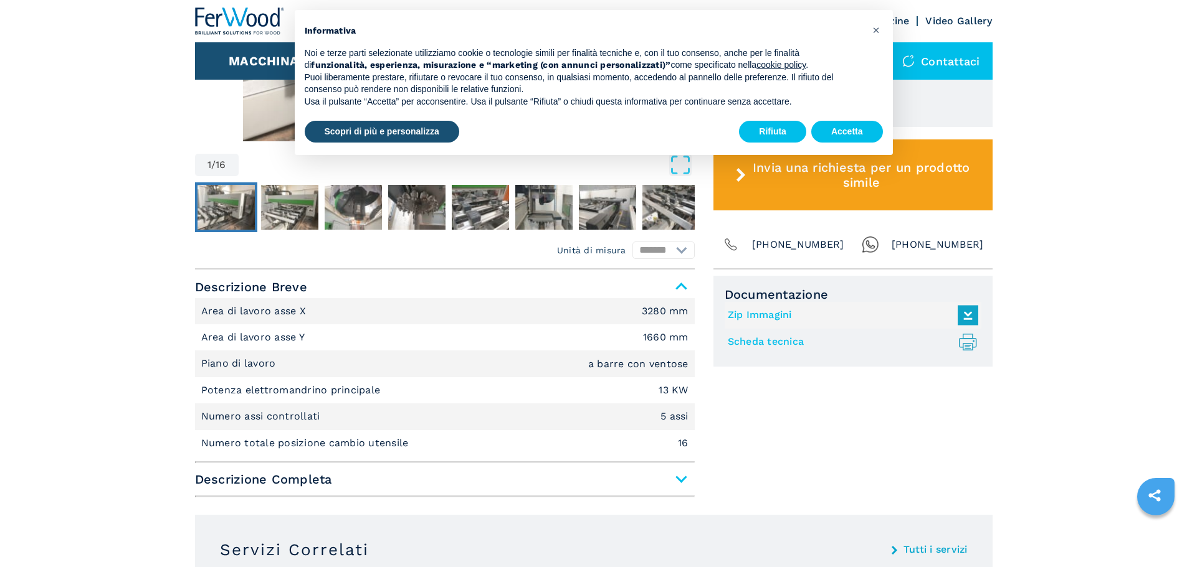 The width and height of the screenshot is (1187, 567). Describe the element at coordinates (480, 207) in the screenshot. I see `img: dc7b7709142abd3fd8db00c74f3a38be` at that location.